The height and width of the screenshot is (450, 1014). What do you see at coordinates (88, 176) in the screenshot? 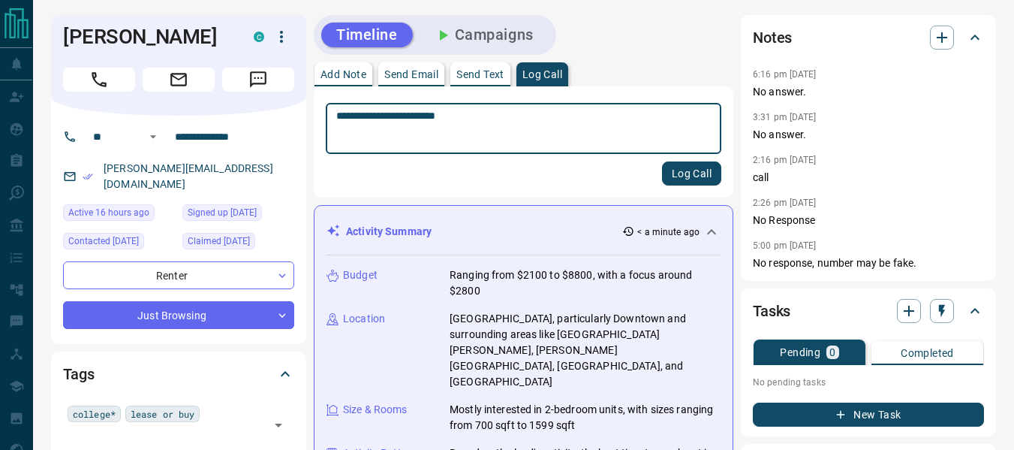
I see `svg: Email Verified` at bounding box center [88, 176].